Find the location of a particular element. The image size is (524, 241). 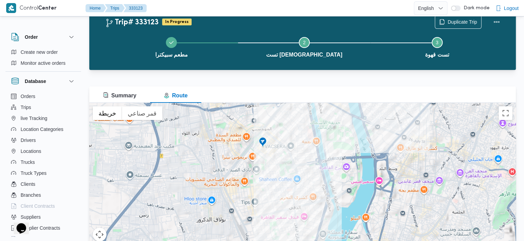

b: Center is located at coordinates (47, 8).